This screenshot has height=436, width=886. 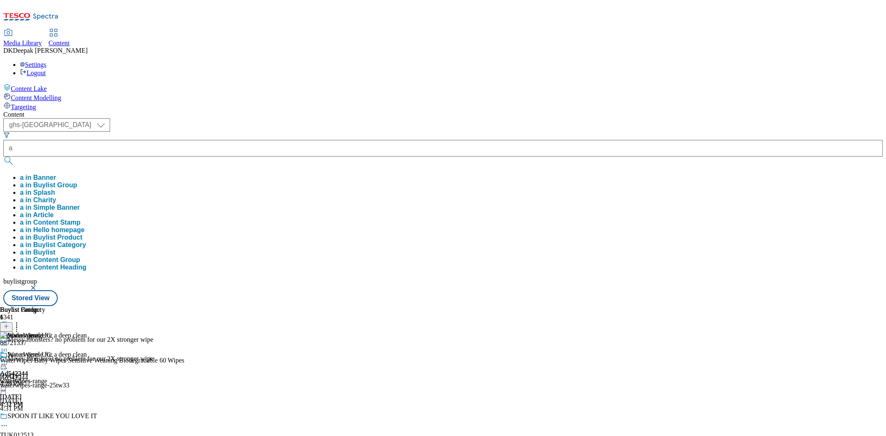 What do you see at coordinates (51, 238) in the screenshot?
I see `button: a in Buylist Product` at bounding box center [51, 238].